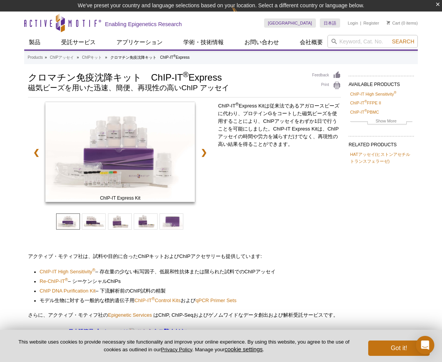 This screenshot has width=442, height=362. Describe the element at coordinates (184, 272) in the screenshot. I see `span: – 存在量の少ない転写因子、低親和性抗体または限られた試料での アッセイ` at that location.